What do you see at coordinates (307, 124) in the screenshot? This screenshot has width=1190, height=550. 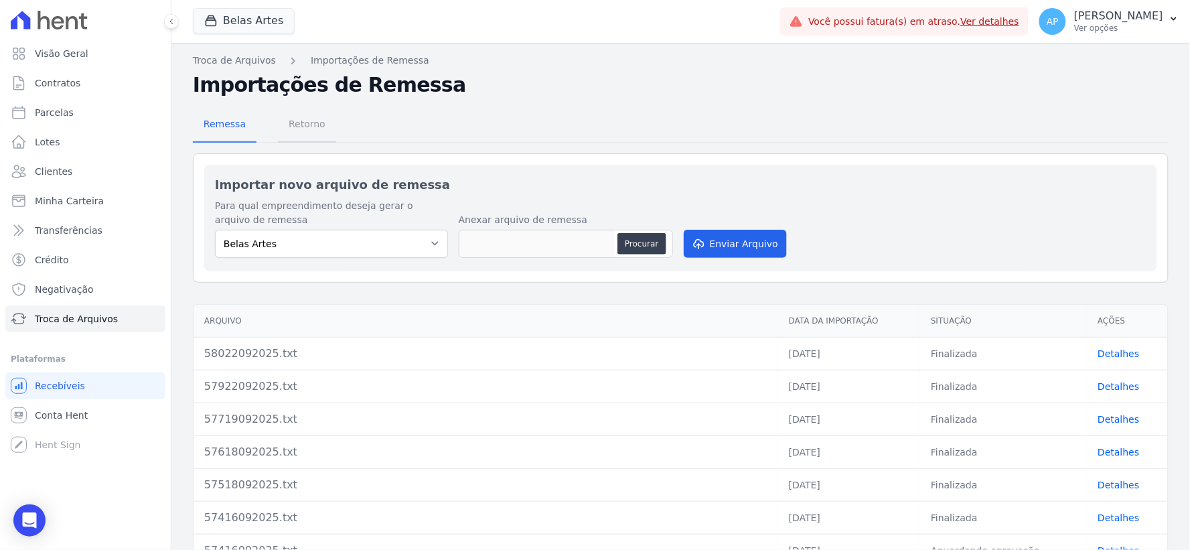 I see `span: Retorno` at bounding box center [307, 124].